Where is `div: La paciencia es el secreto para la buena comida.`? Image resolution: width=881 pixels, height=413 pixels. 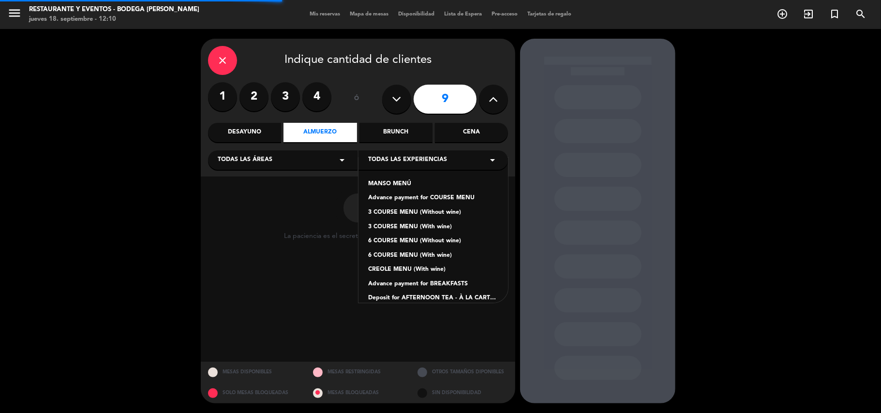 div: La paciencia es el secreto para la buena comida. is located at coordinates (358, 236).